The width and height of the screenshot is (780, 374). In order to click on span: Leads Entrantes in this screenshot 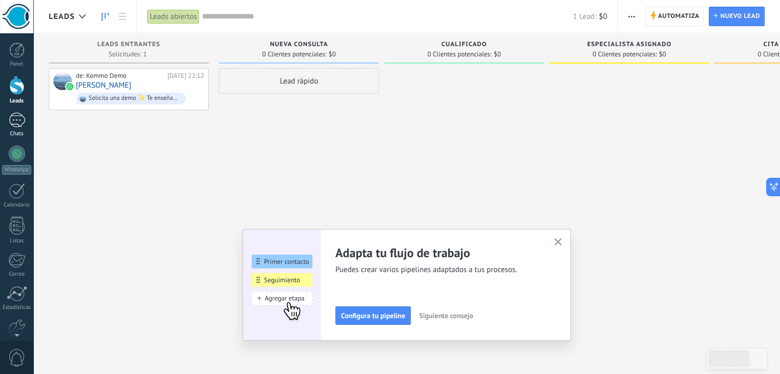, I will do `click(129, 45)`.